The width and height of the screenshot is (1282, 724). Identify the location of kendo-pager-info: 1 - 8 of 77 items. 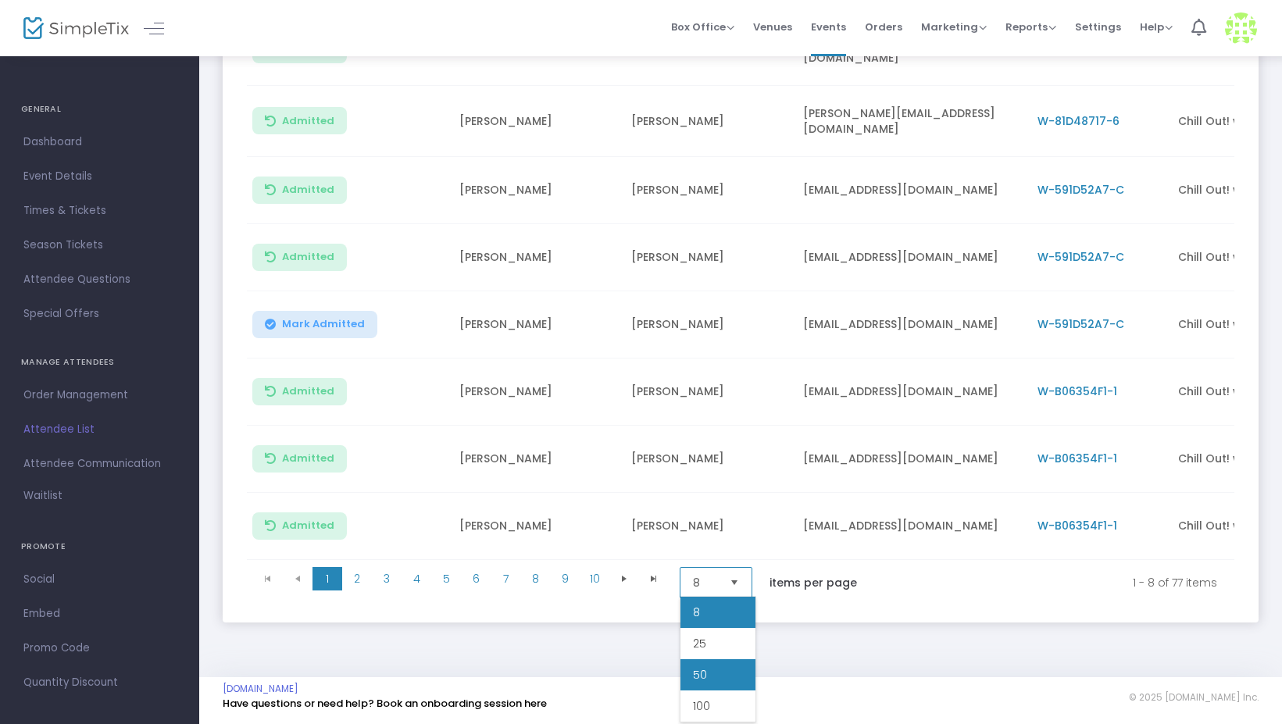
(1053, 583).